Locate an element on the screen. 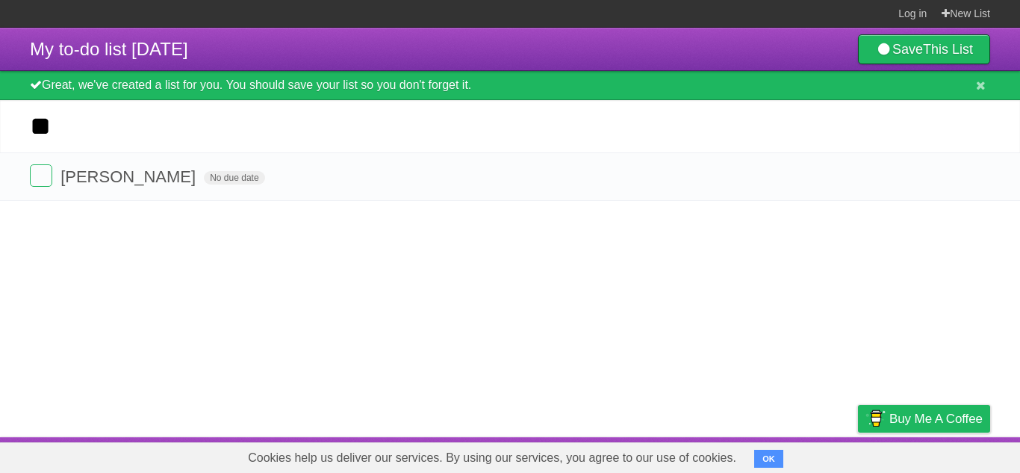 Image resolution: width=1020 pixels, height=473 pixels. label: Done is located at coordinates (41, 175).